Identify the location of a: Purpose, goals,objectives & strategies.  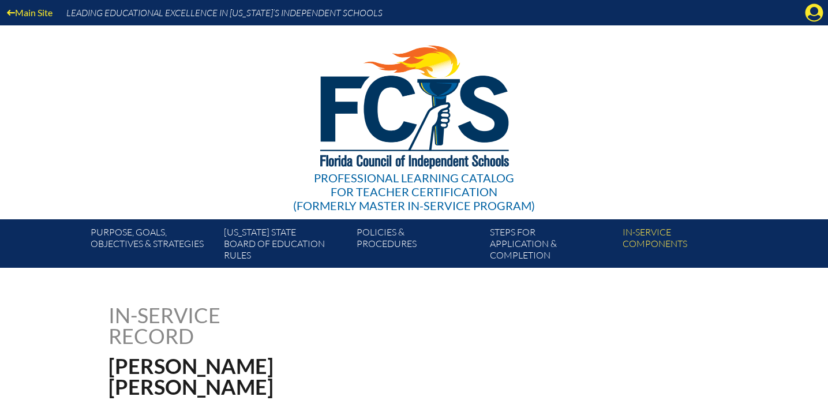
(152, 246).